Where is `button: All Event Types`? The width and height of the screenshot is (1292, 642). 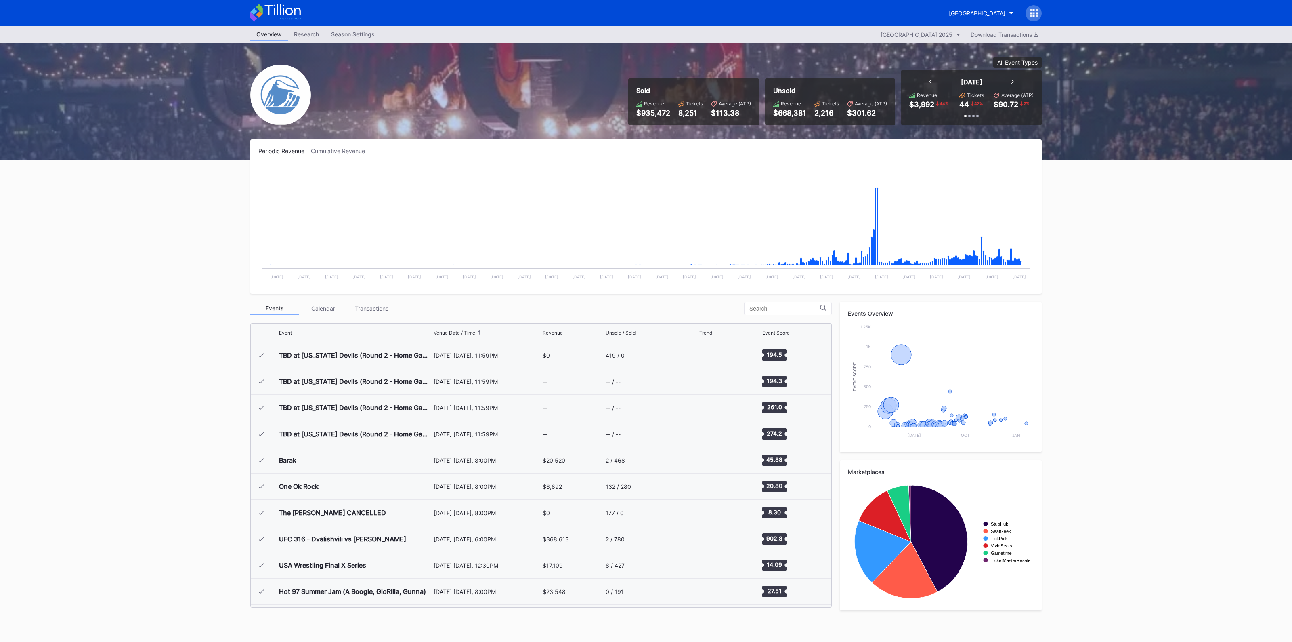 button: All Event Types is located at coordinates (1018, 62).